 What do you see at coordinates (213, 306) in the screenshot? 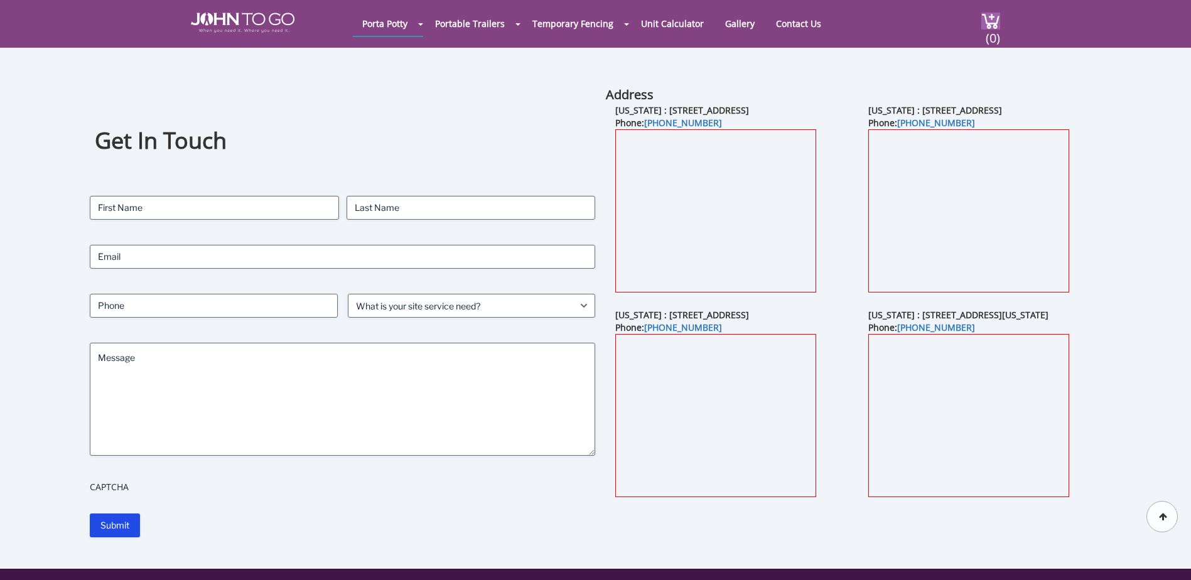
I see `input: Phone` at bounding box center [213, 306].